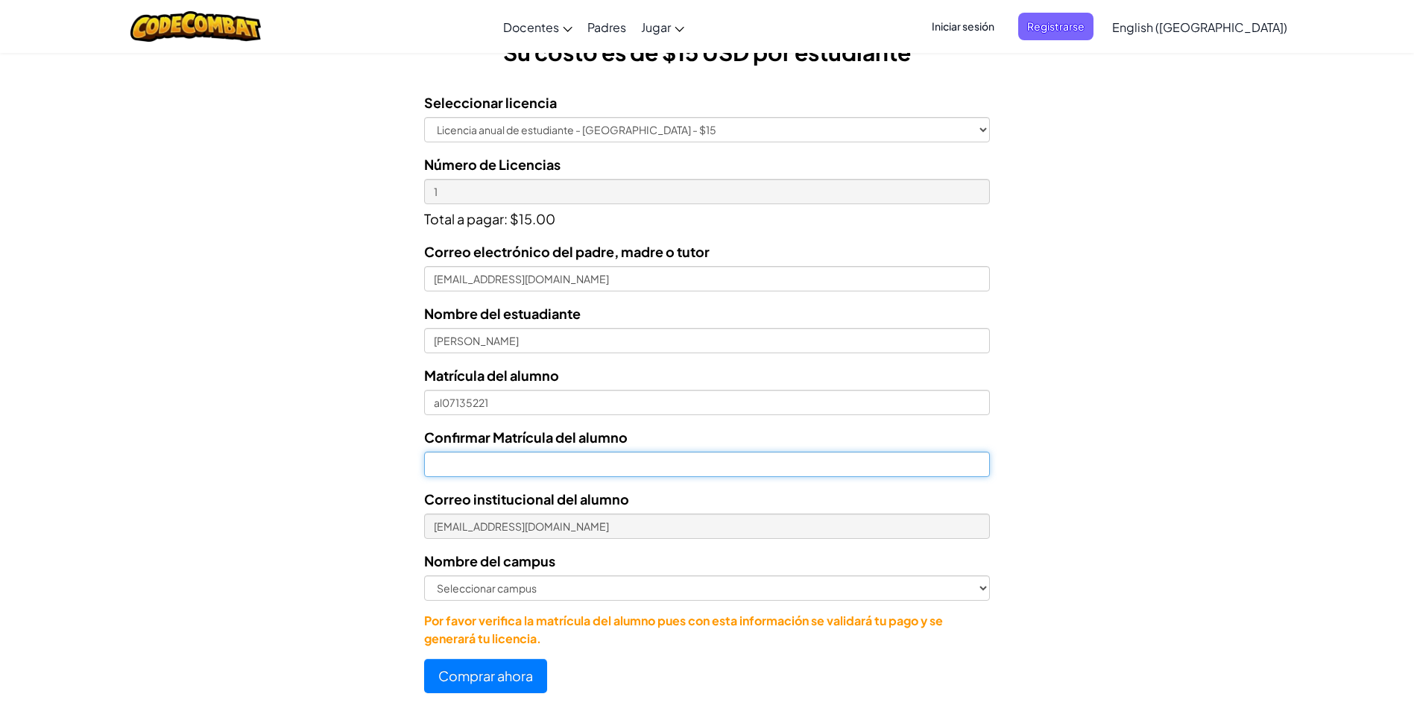  I want to click on span: Iniciar sesión, so click(963, 26).